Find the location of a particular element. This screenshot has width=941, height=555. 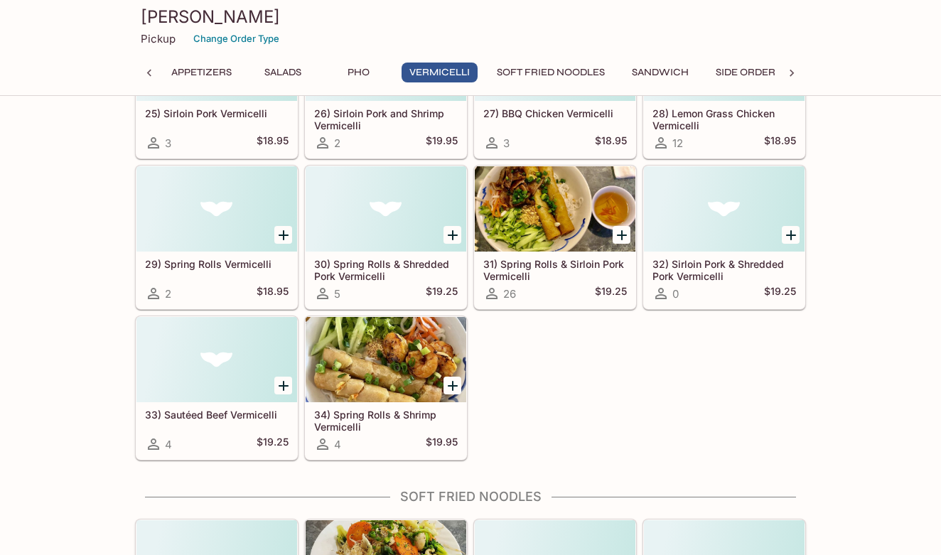

button: Add 33) Sautéed Beef Vermicelli is located at coordinates (283, 385).